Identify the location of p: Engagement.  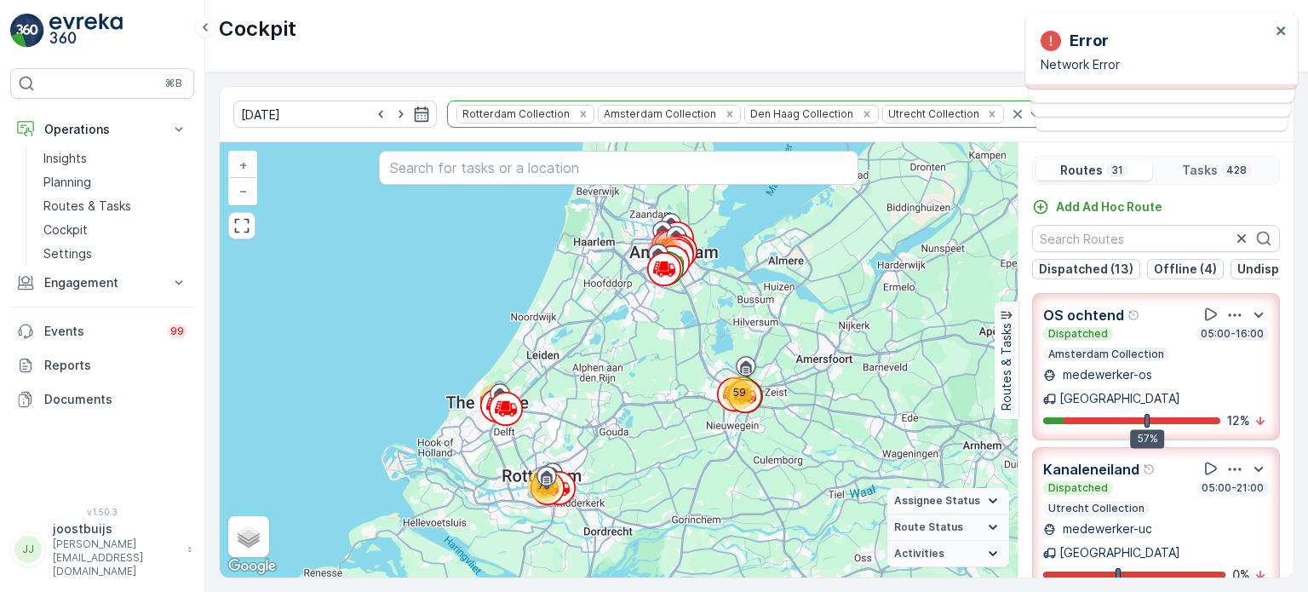
(102, 283).